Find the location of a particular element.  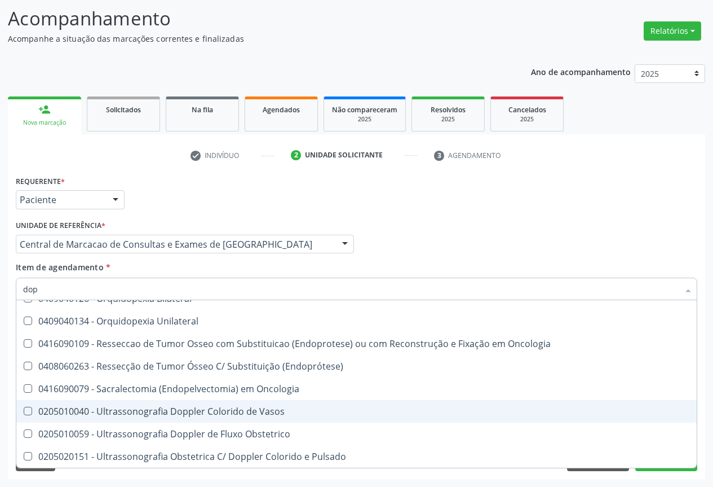

span: Na fila is located at coordinates (202, 109).